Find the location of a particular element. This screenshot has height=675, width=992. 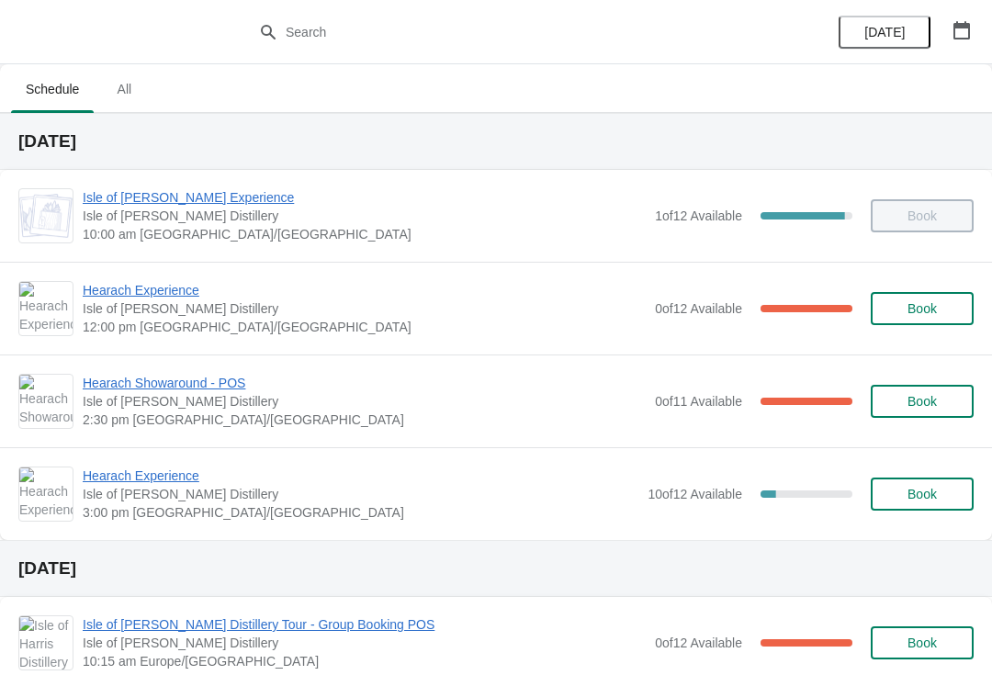

input: Search is located at coordinates (515, 32).